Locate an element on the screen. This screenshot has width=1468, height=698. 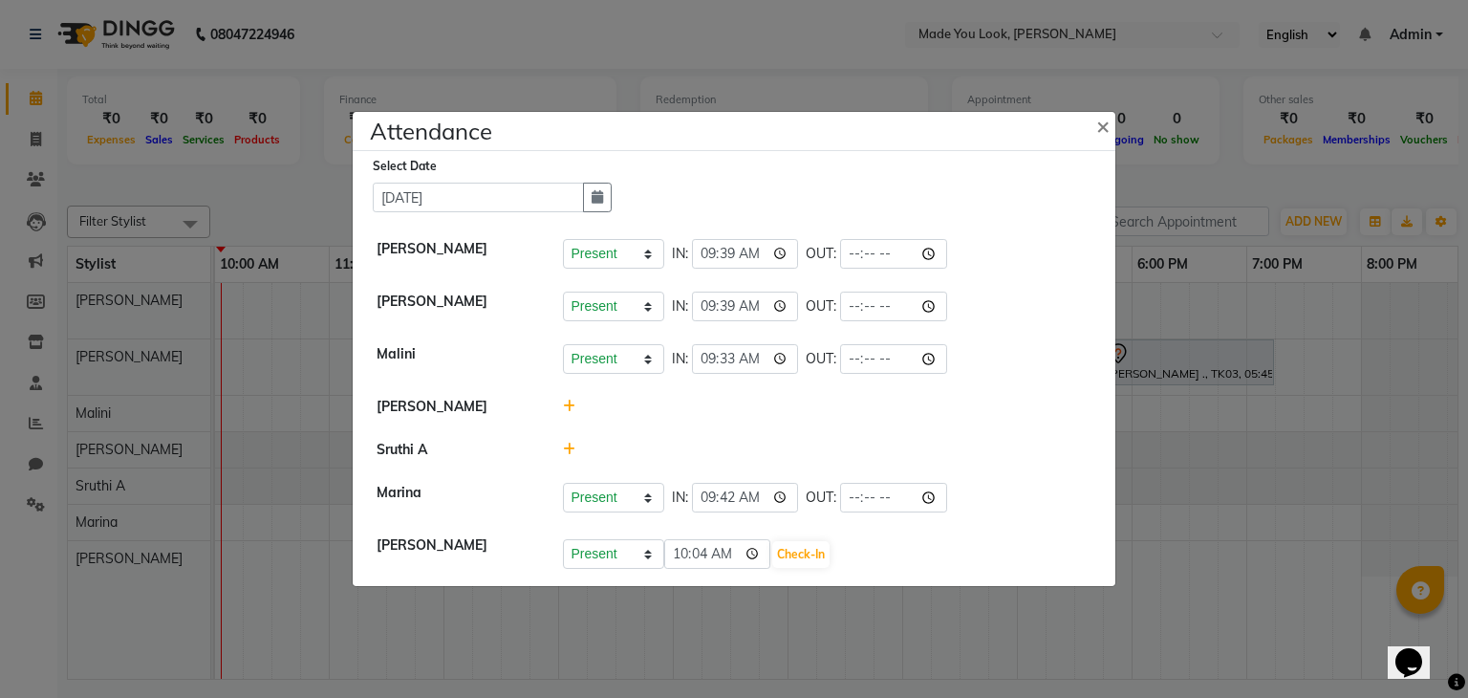
button: Close is located at coordinates (1105, 125).